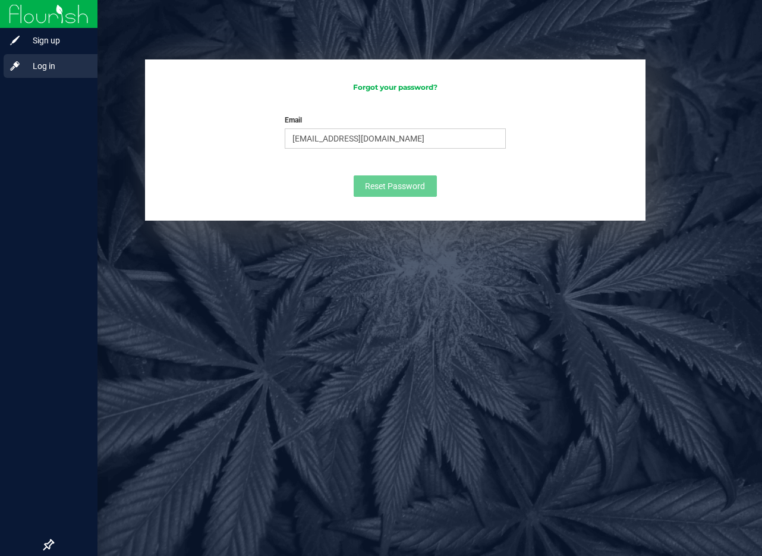 The width and height of the screenshot is (762, 556). I want to click on button: Reset Password, so click(395, 186).